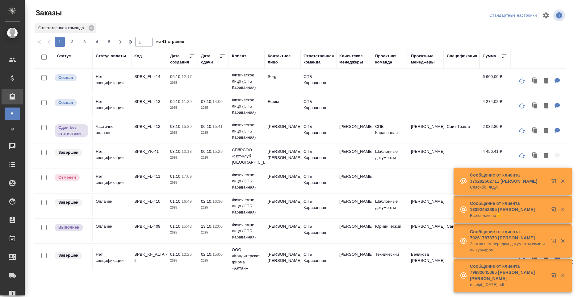  Describe the element at coordinates (508, 247) in the screenshot. I see `p: Завтра вам передам документы сама или курьером` at that location.